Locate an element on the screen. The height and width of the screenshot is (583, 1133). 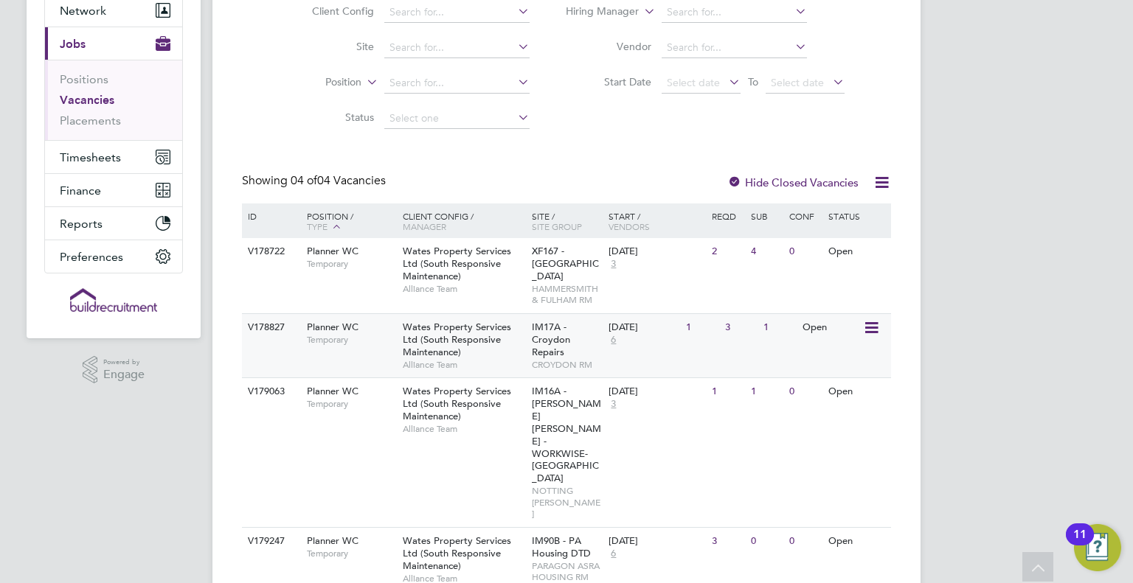
div: Jobs is located at coordinates (114, 100).